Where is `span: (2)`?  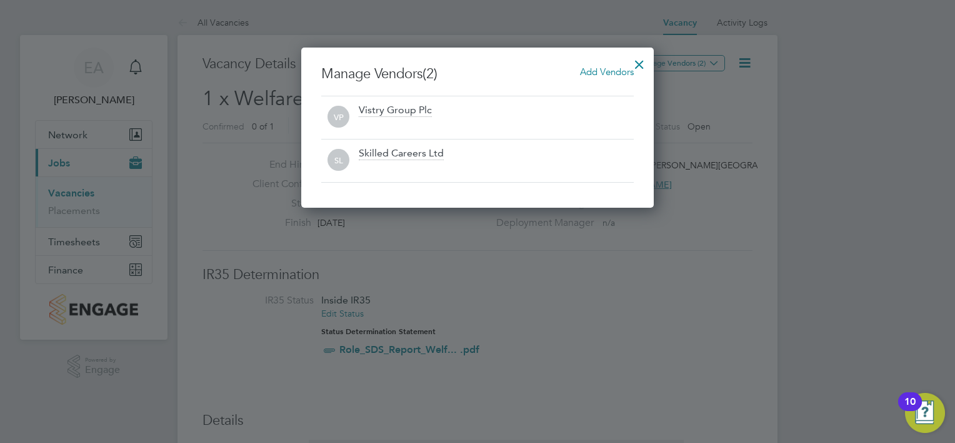
span: (2) is located at coordinates (430, 73).